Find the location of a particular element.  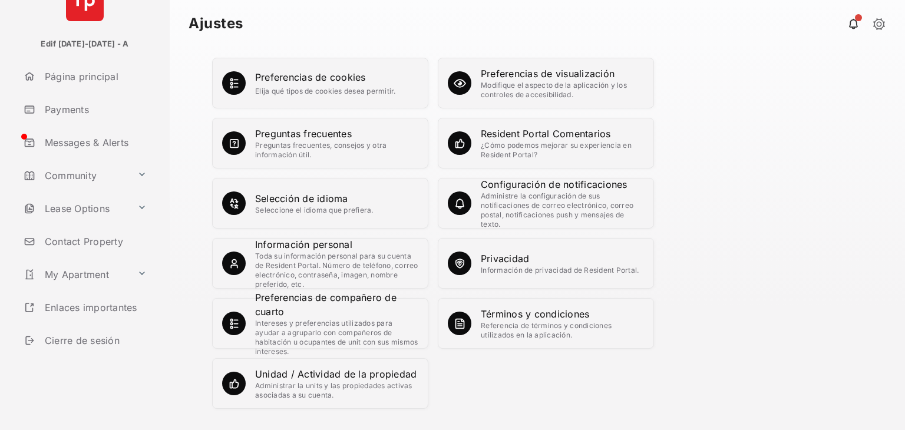

div: Toda su información personal para su cuenta de Resident Portal. Número de teléfono, correo electr... is located at coordinates (336, 270).